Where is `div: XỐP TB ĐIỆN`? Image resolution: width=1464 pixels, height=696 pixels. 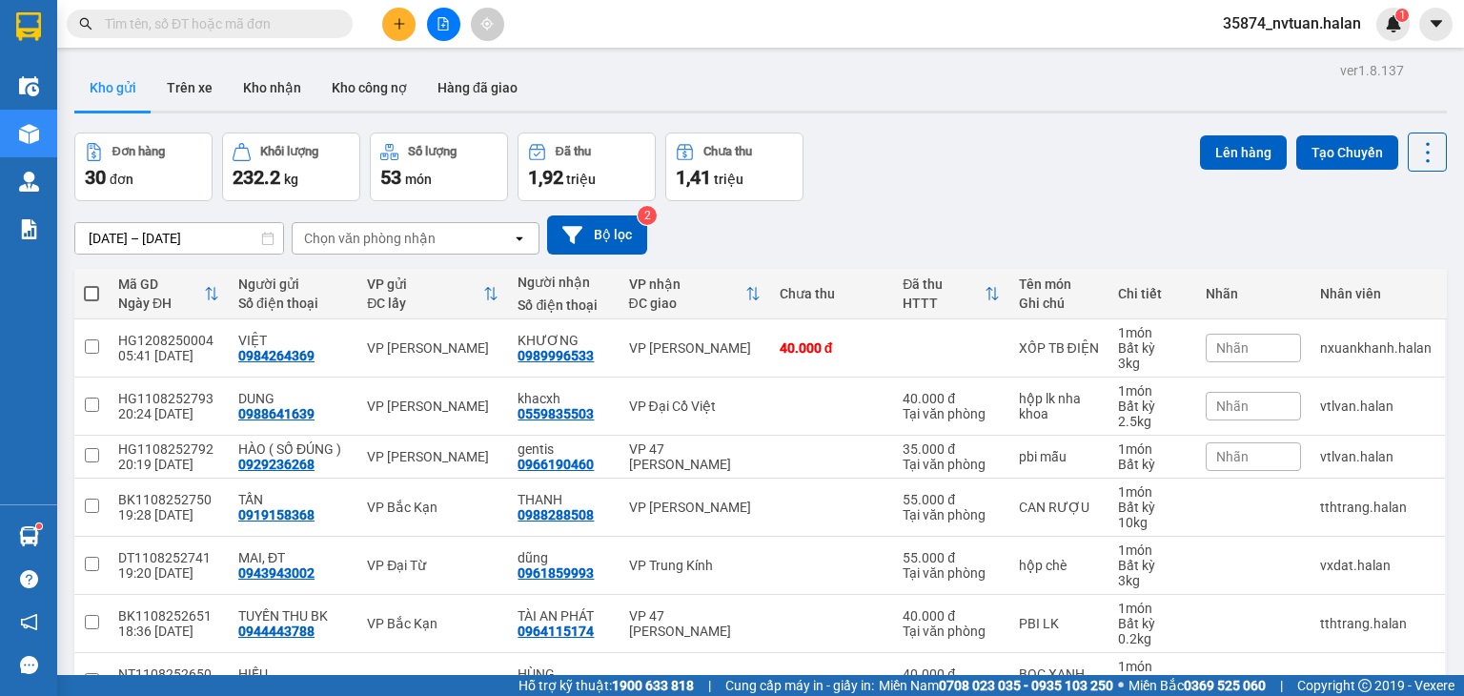 div: XỐP TB ĐIỆN is located at coordinates (1059, 348).